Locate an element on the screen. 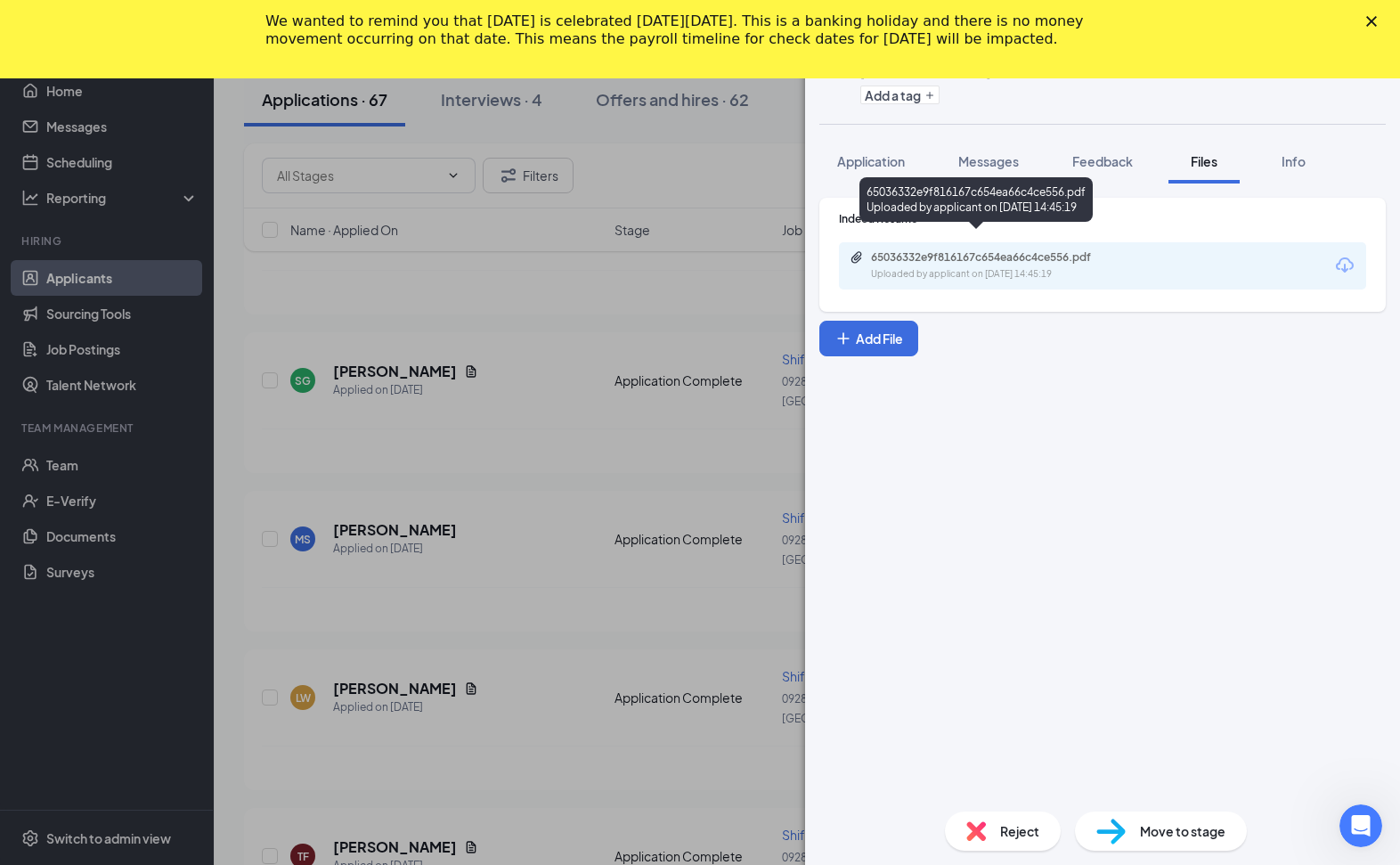 This screenshot has height=865, width=1400. span: Reject is located at coordinates (1020, 831).